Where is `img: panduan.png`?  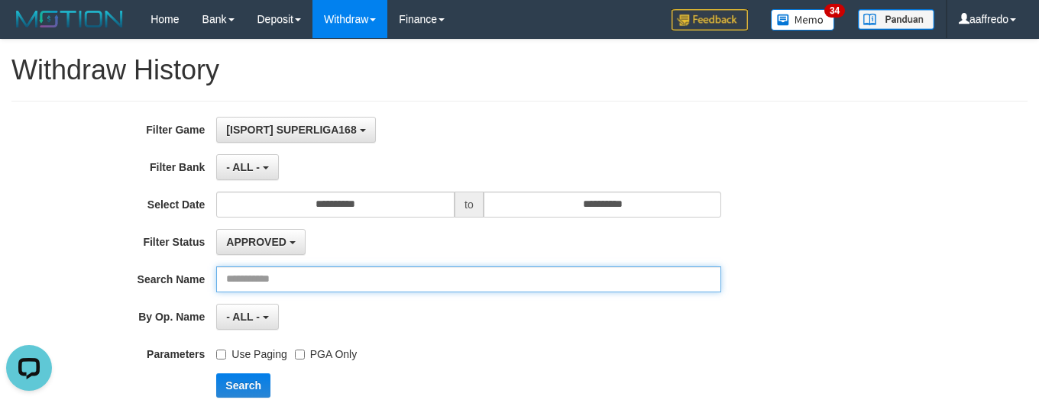
img: panduan.png is located at coordinates (896, 19).